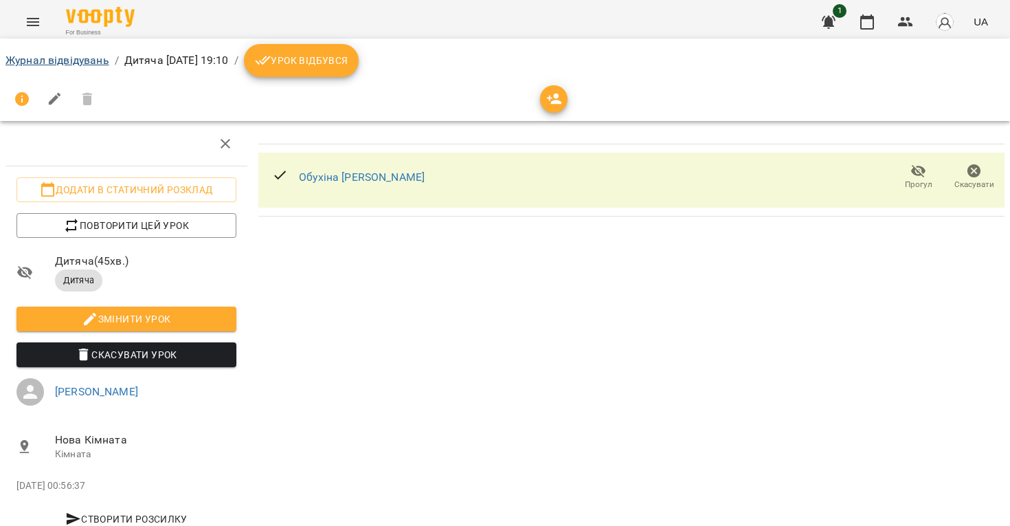 Image resolution: width=1010 pixels, height=526 pixels. What do you see at coordinates (126, 319) in the screenshot?
I see `span: Змінити урок` at bounding box center [126, 319].